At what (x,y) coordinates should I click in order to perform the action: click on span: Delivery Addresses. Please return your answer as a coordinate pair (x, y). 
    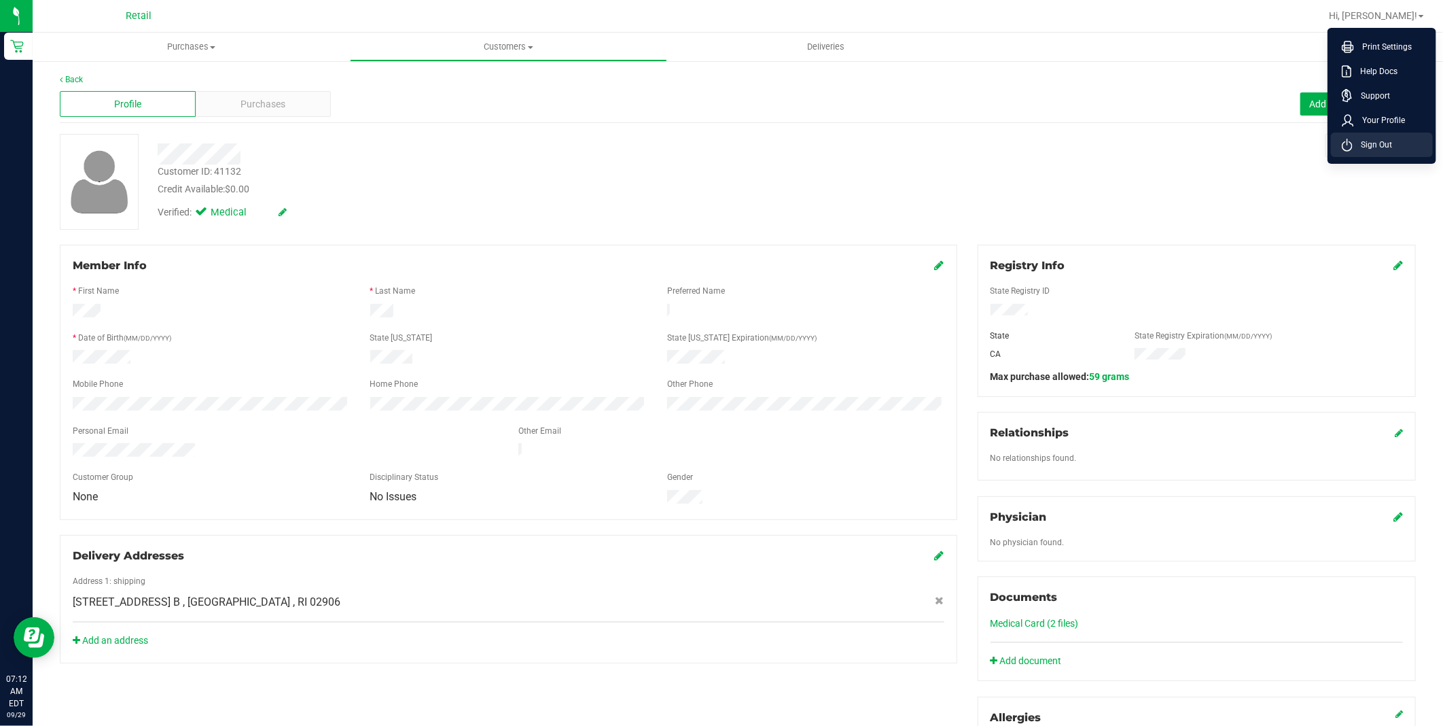
    Looking at the image, I should click on (128, 555).